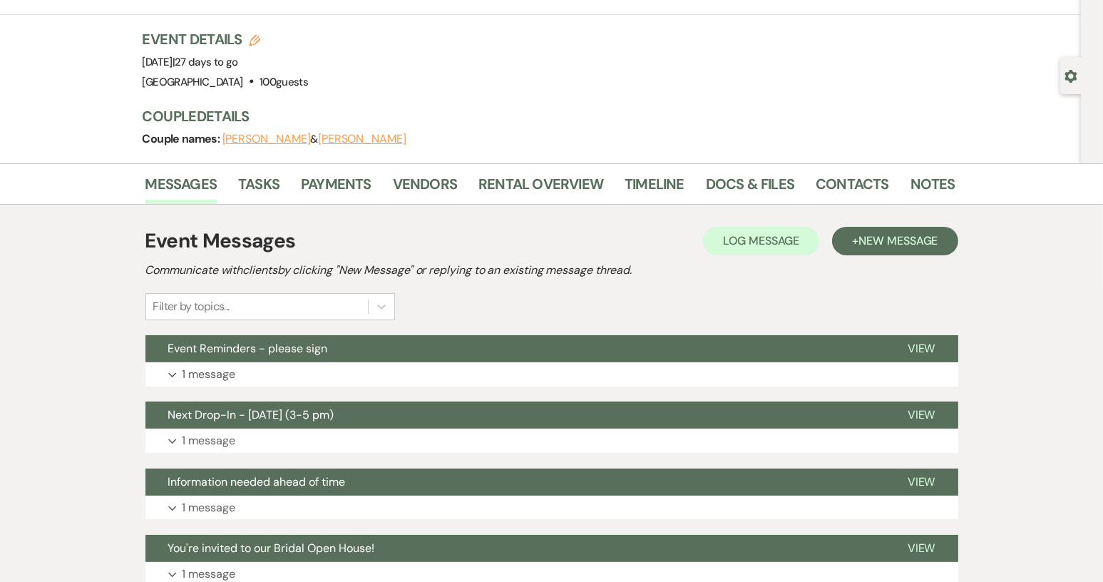  What do you see at coordinates (852, 188) in the screenshot?
I see `a: Contacts` at bounding box center [852, 188].